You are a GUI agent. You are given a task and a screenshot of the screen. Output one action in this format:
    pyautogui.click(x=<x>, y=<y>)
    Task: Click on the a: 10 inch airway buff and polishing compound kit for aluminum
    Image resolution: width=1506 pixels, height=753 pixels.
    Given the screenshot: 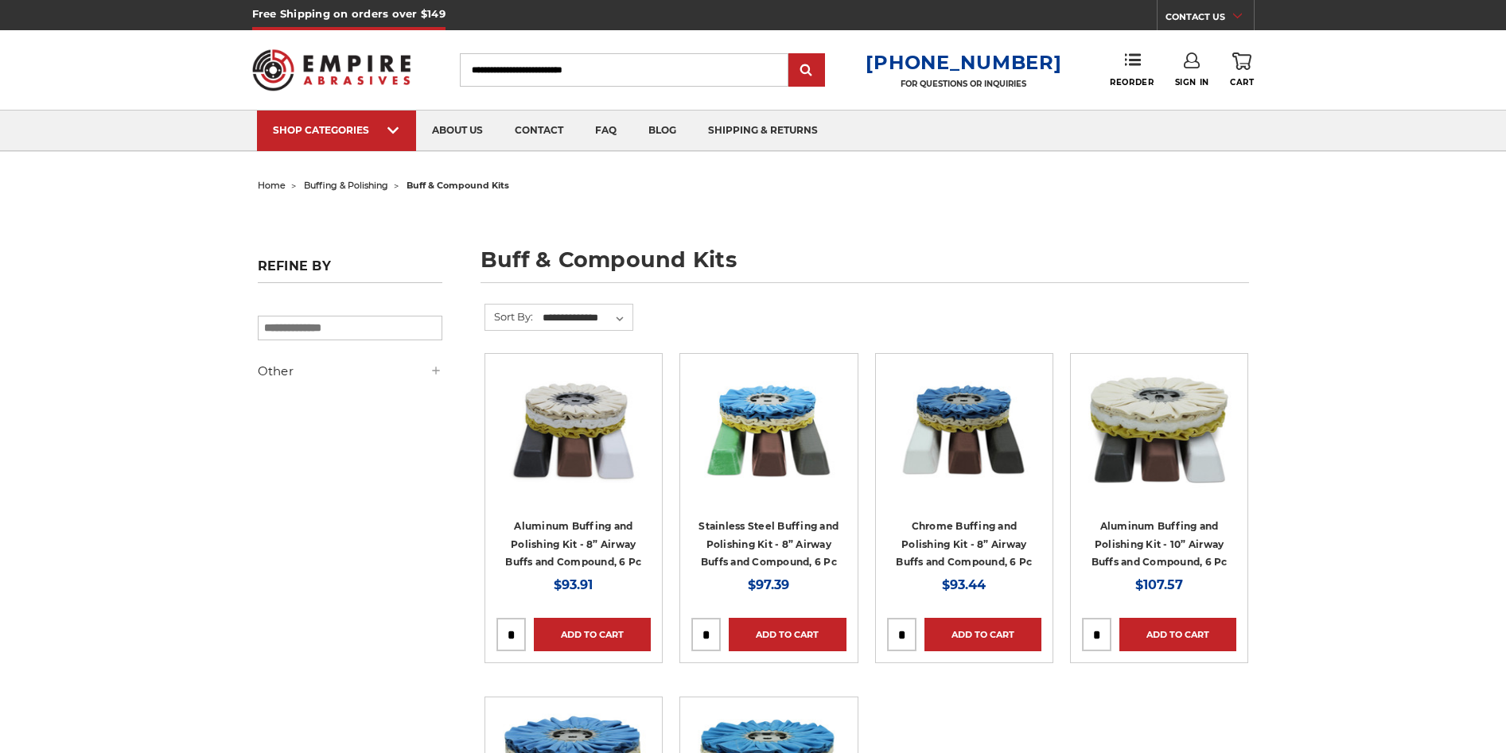 What is the action you would take?
    pyautogui.click(x=1159, y=467)
    